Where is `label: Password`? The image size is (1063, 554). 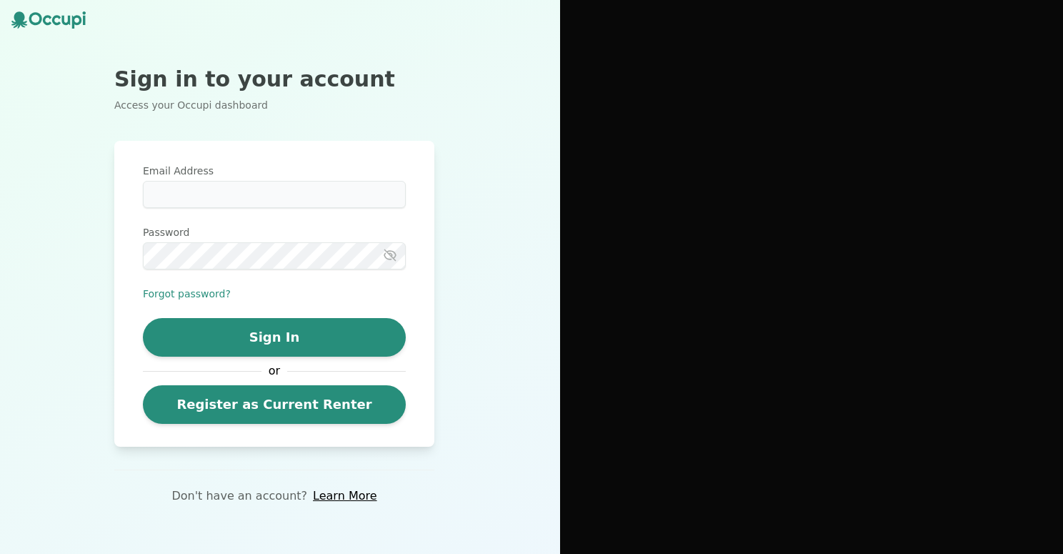 label: Password is located at coordinates (274, 232).